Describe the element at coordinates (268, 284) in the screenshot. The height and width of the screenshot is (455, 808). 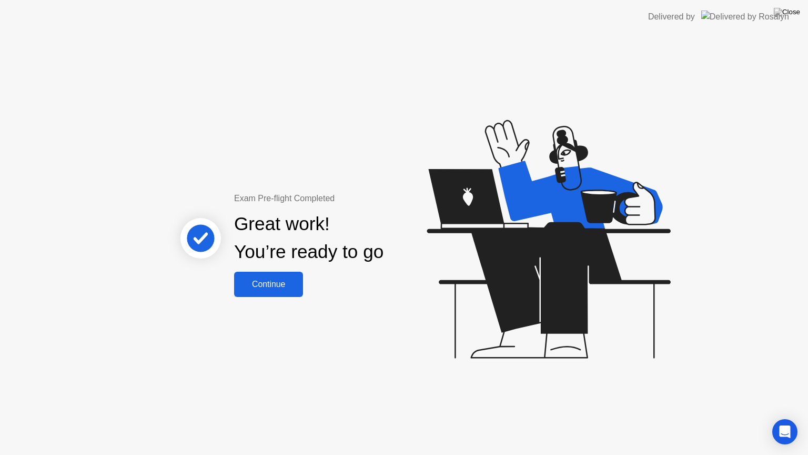
I see `div: Continue` at that location.